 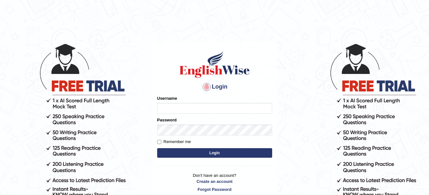 What do you see at coordinates (214, 64) in the screenshot?
I see `img: Logo of English Wise sign in for intelligent practice with AI` at bounding box center [214, 64].